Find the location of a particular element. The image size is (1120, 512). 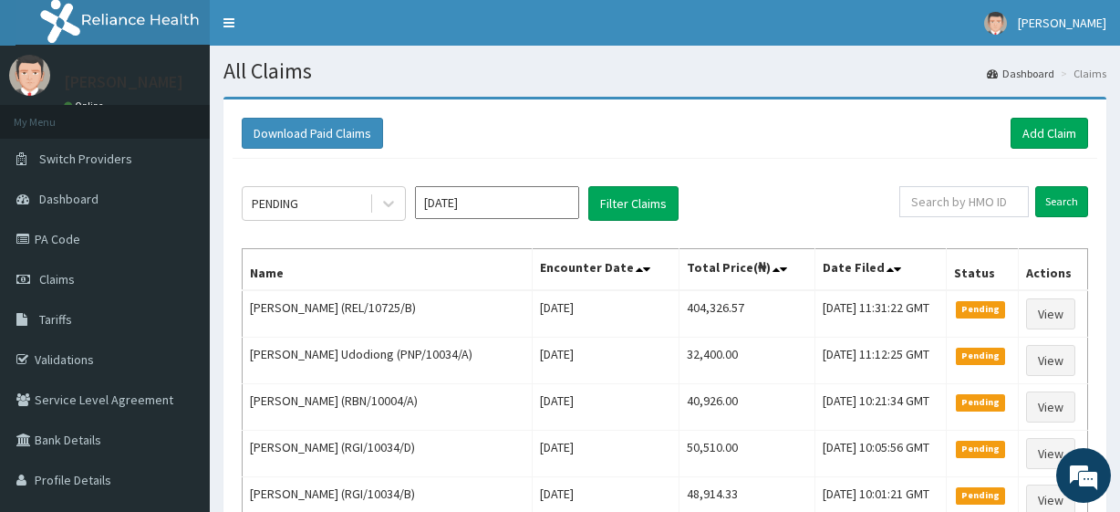

h1: All Claims is located at coordinates (665, 71).